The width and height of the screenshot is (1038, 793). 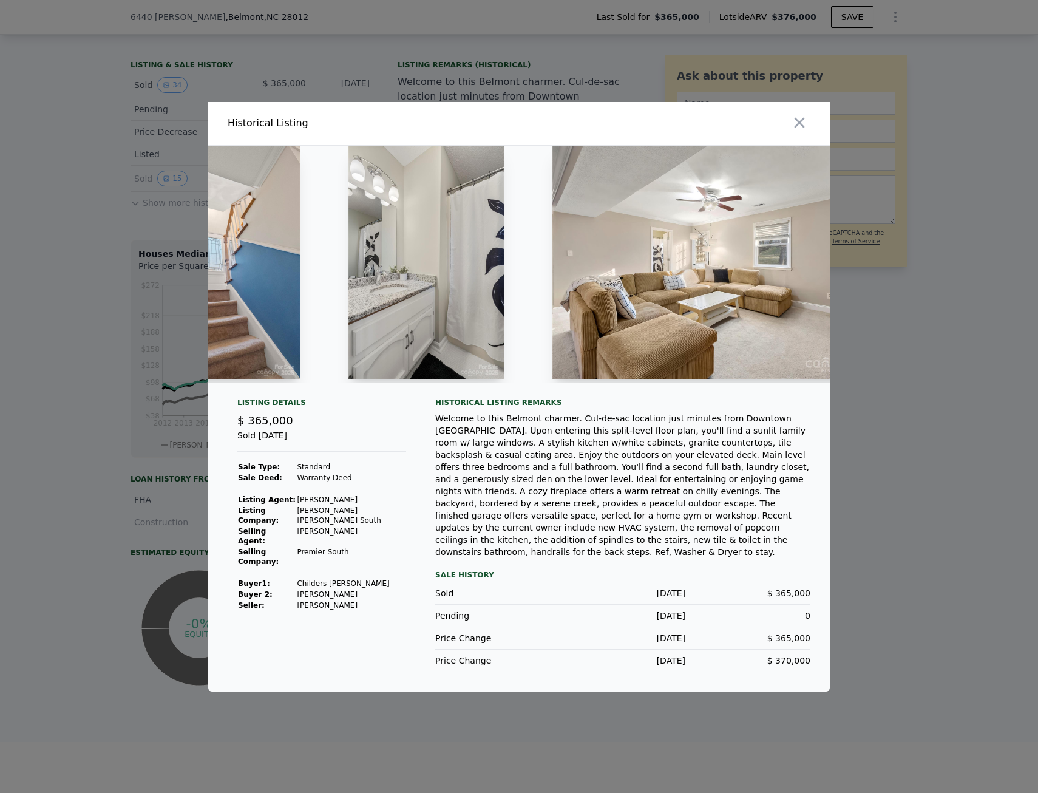 What do you see at coordinates (258, 557) in the screenshot?
I see `strong: Selling Company:` at bounding box center [258, 557].